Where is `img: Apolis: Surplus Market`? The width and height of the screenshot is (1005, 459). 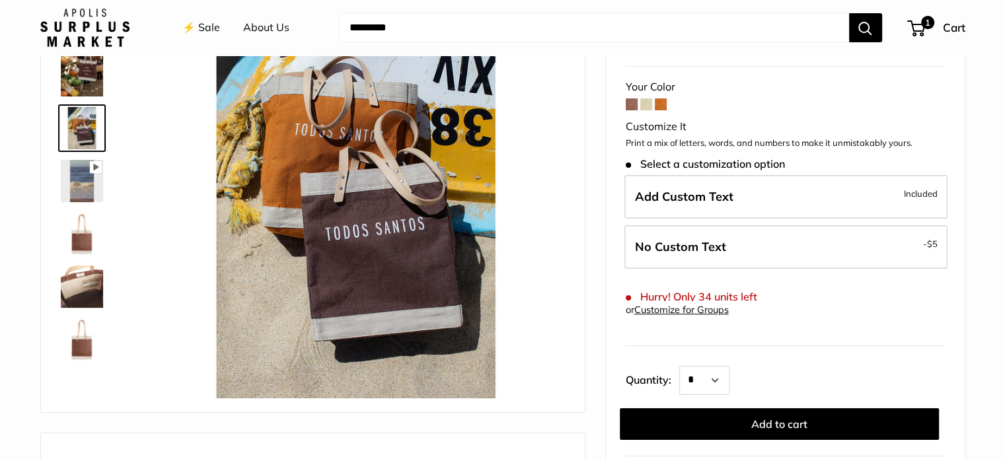 img: Apolis: Surplus Market is located at coordinates (85, 28).